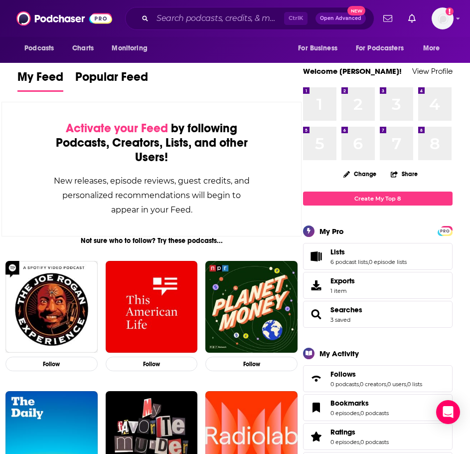  What do you see at coordinates (40, 80) in the screenshot?
I see `a: My Feed` at bounding box center [40, 80].